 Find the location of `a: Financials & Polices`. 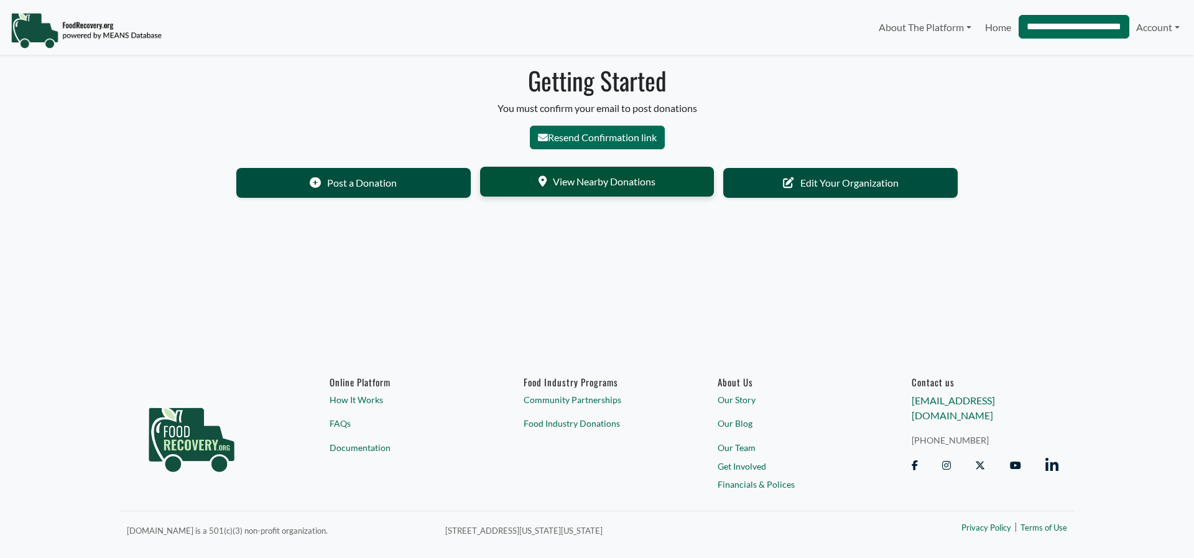

a: Financials & Polices is located at coordinates (791, 484).